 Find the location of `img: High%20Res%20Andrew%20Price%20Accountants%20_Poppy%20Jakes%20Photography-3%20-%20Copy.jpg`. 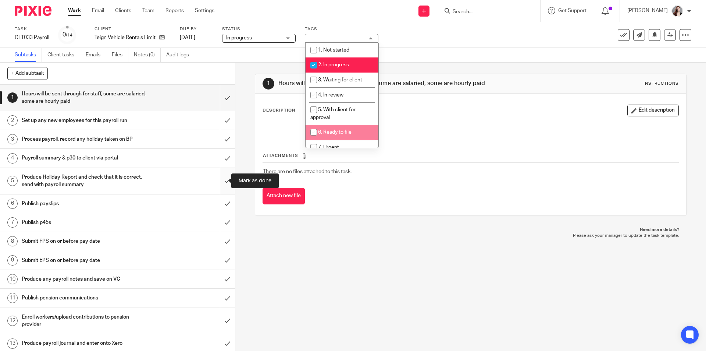

img: High%20Res%20Andrew%20Price%20Accountants%20_Poppy%20Jakes%20Photography-3%20-%20Copy.jpg is located at coordinates (677, 11).